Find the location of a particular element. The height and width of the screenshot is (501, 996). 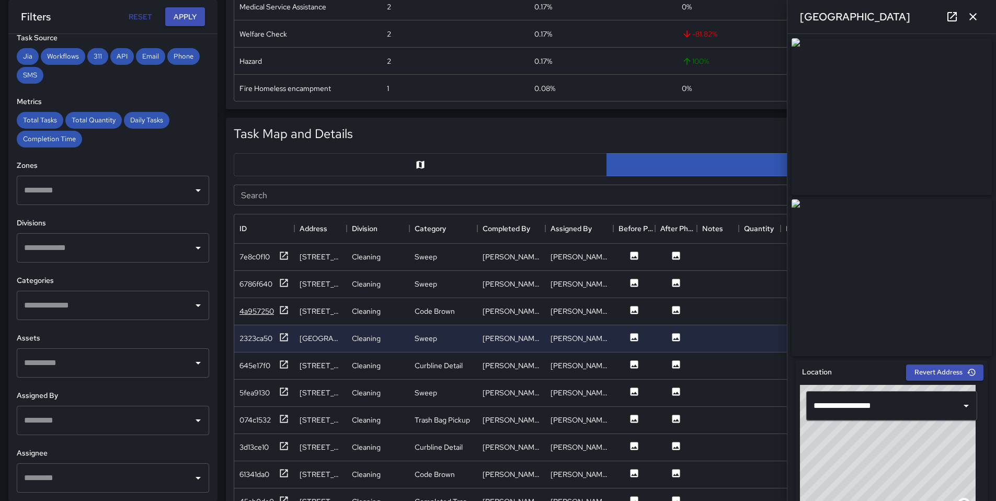

span: 311 is located at coordinates (98, 56).